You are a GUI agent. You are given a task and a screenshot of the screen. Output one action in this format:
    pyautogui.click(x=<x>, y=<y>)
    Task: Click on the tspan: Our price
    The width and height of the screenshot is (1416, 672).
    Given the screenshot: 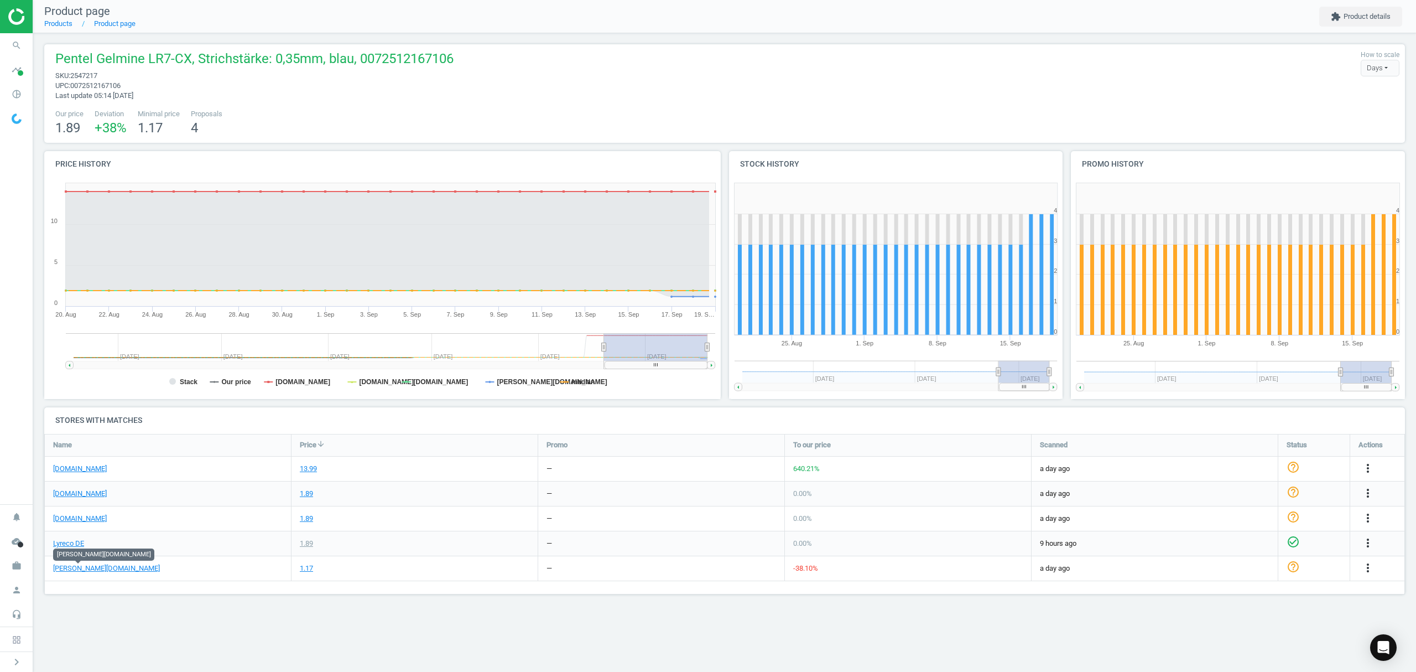 What is the action you would take?
    pyautogui.click(x=236, y=382)
    